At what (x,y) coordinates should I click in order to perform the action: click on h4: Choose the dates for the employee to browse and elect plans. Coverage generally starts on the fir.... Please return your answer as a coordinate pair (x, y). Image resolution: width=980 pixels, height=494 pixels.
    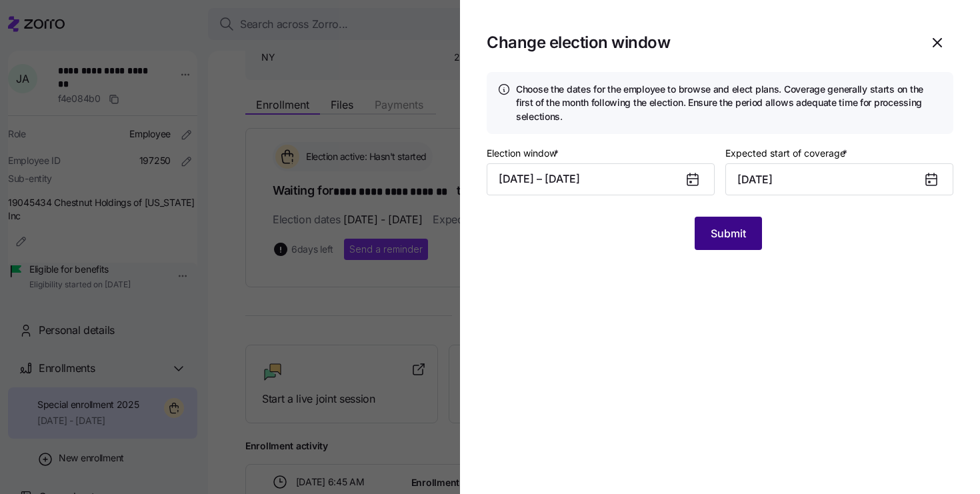
    Looking at the image, I should click on (729, 103).